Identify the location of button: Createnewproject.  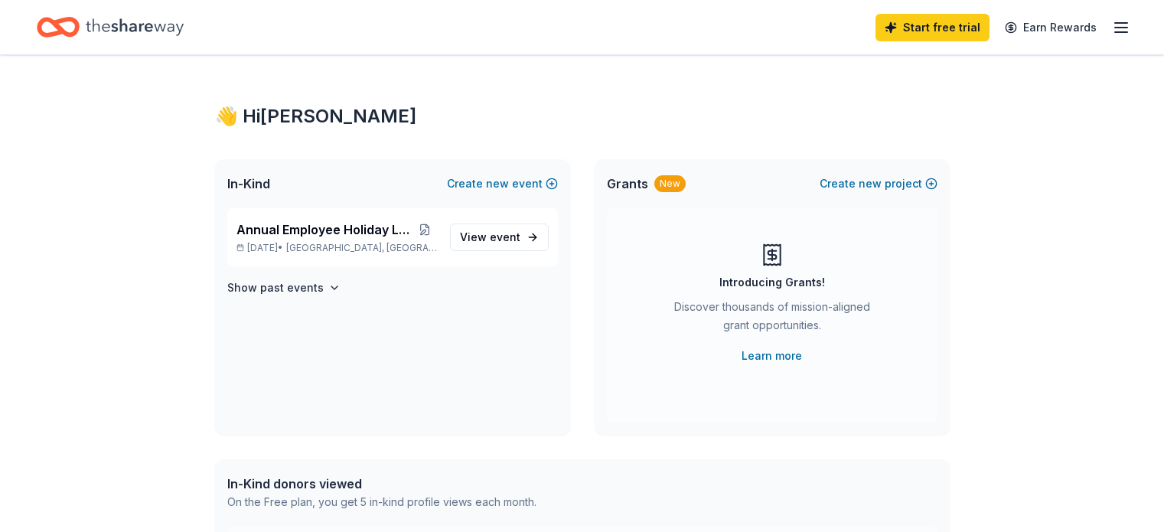
(879, 184).